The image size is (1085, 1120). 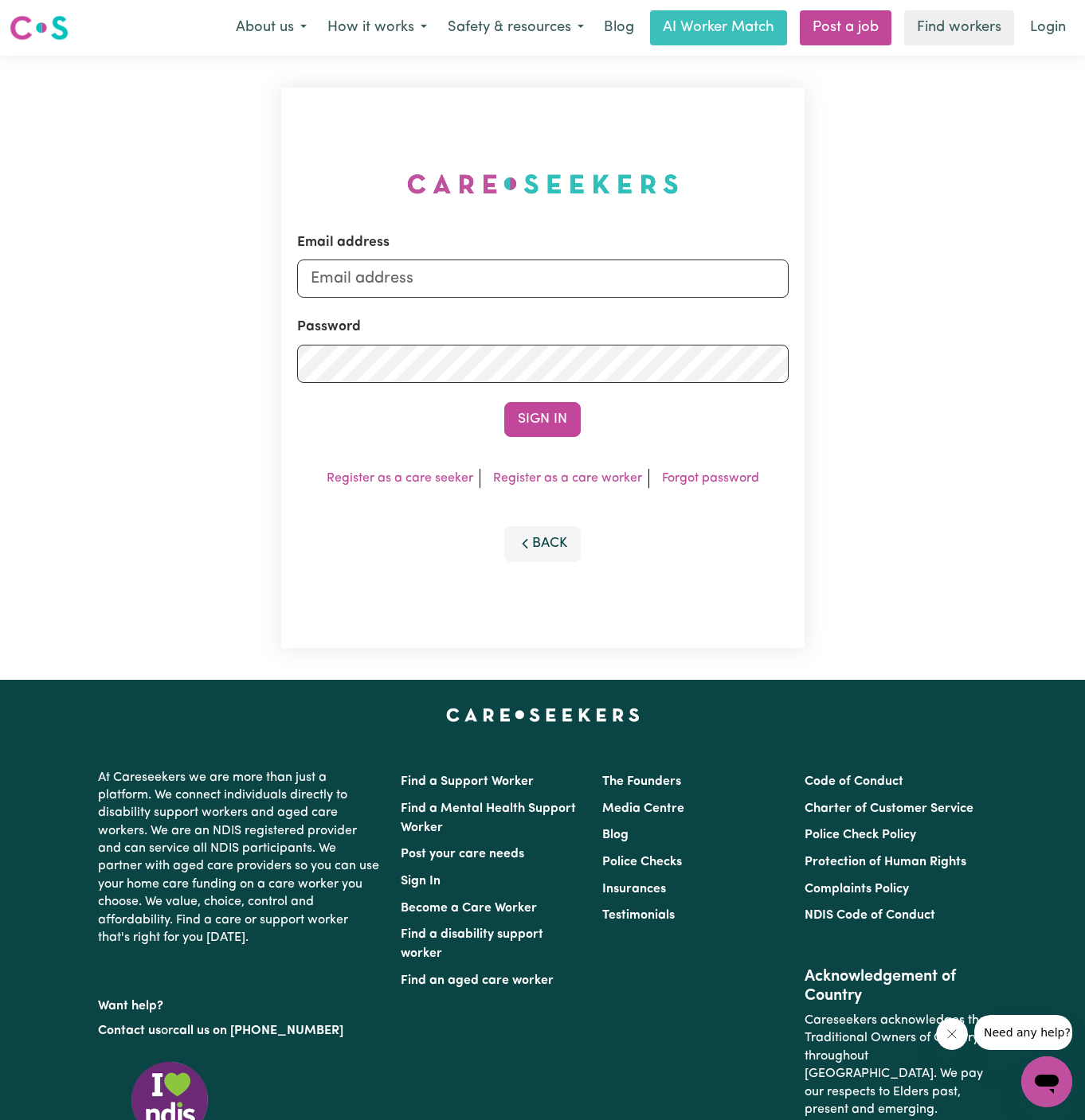 What do you see at coordinates (710, 478) in the screenshot?
I see `a: Forgot password` at bounding box center [710, 478].